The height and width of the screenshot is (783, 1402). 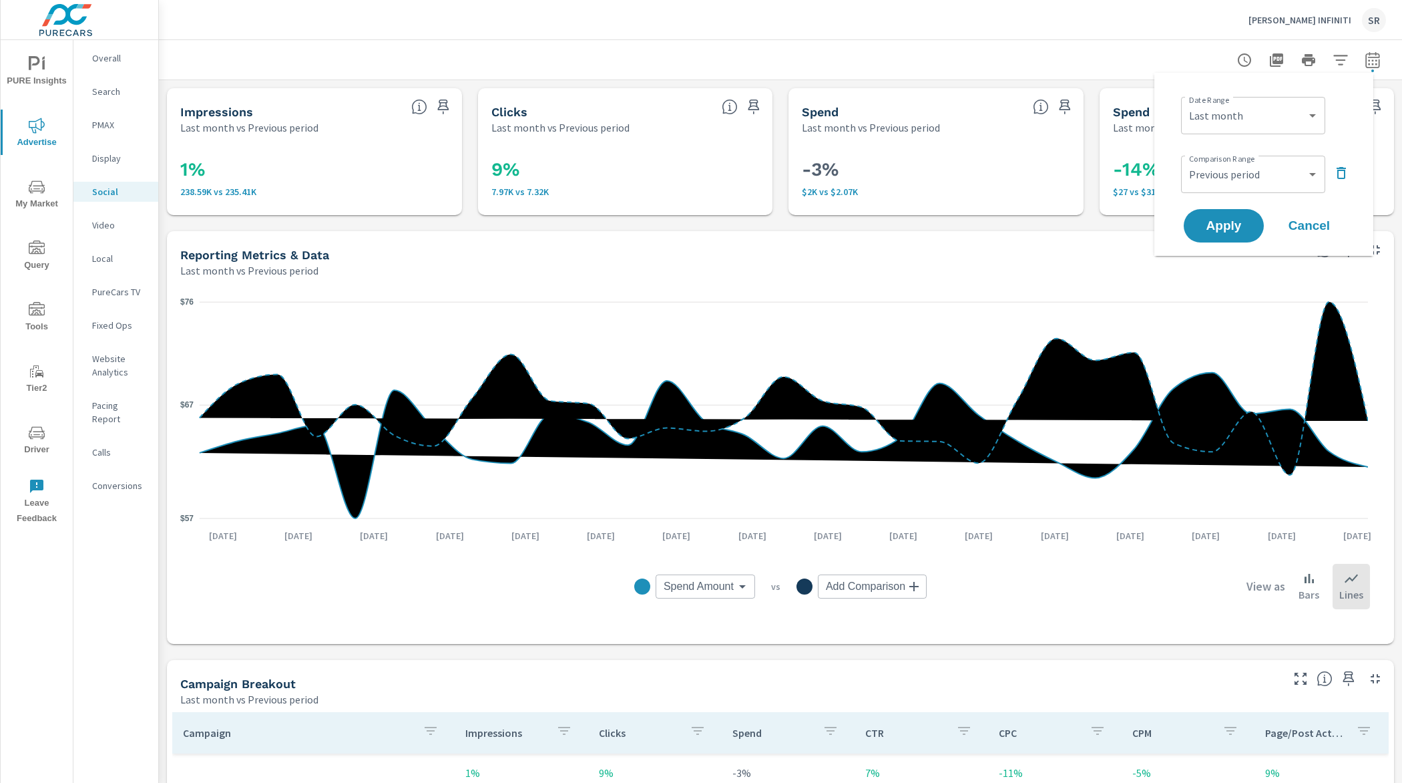 What do you see at coordinates (187, 405) in the screenshot?
I see `text: $67` at bounding box center [187, 405].